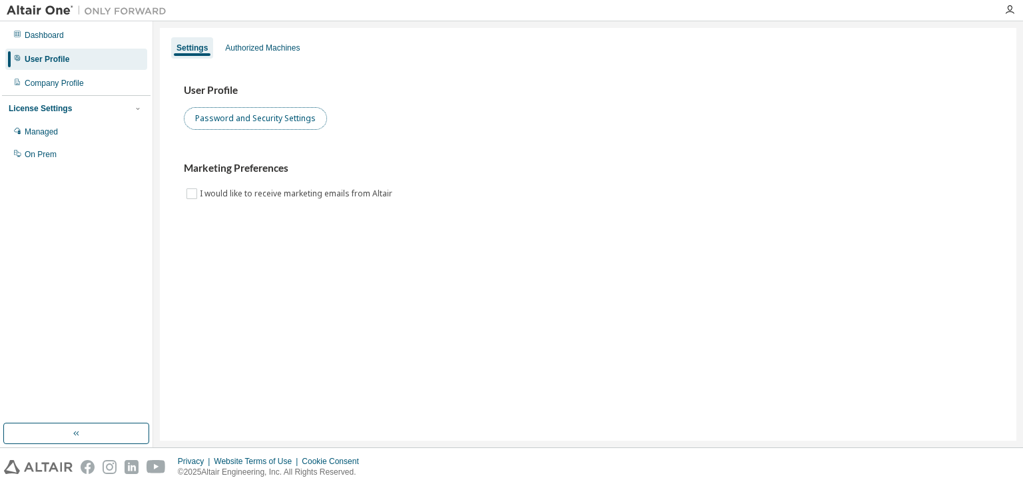 The image size is (1023, 486). What do you see at coordinates (258, 462) in the screenshot?
I see `div: Website Terms of Use` at bounding box center [258, 462].